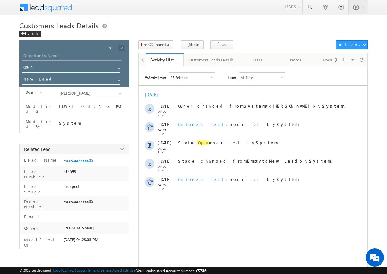  I want to click on div: Customers Leads Details, so click(211, 60).